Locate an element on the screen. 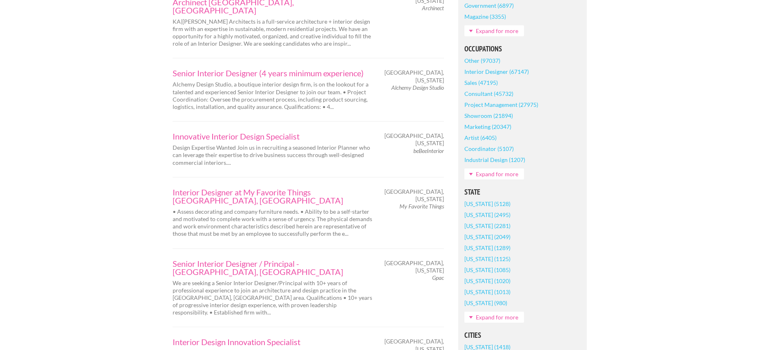 The height and width of the screenshot is (350, 759). h5: Occupations is located at coordinates (522, 49).